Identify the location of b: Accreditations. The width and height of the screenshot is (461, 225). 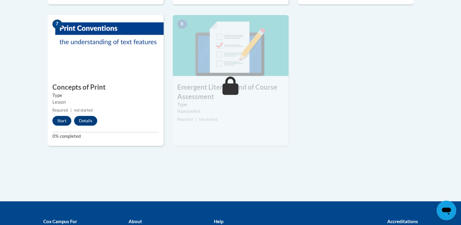
(402, 221).